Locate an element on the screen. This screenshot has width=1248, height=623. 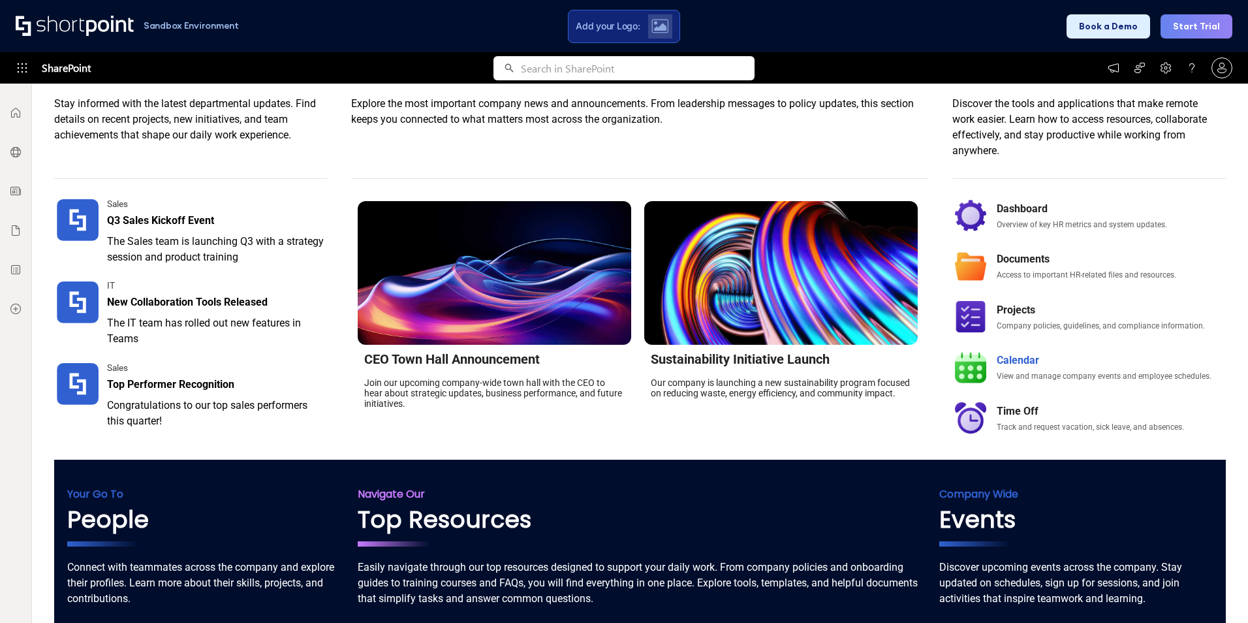
strong: Navigate Our is located at coordinates (391, 493).